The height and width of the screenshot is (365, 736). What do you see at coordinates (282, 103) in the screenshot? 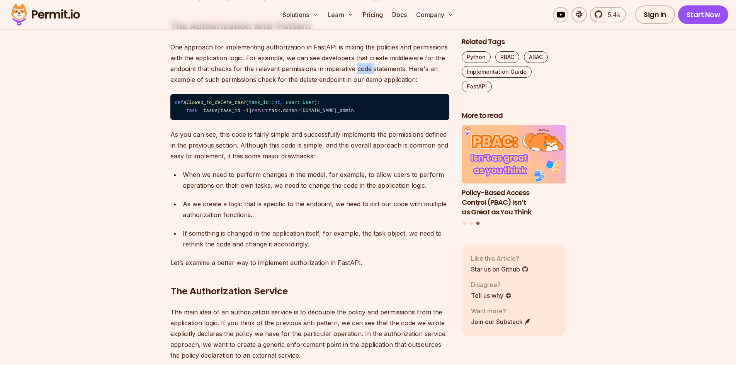
I see `span: (task_id: , user: User)` at bounding box center [282, 103].